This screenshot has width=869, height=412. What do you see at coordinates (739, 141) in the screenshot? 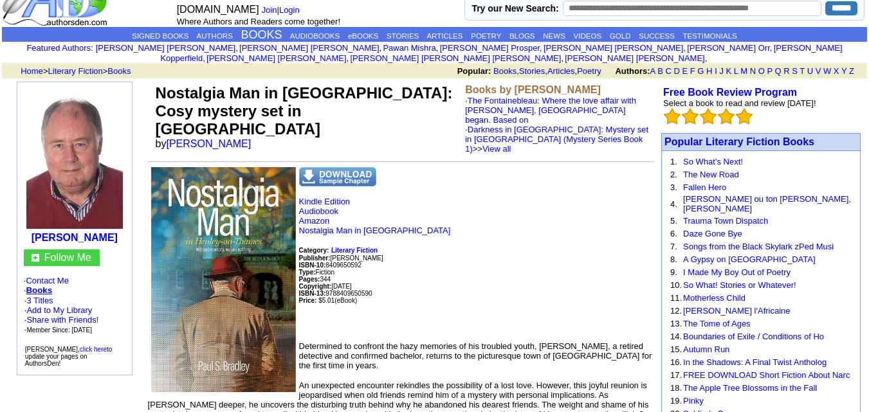
I see `a: Popular Literary Fiction Books` at bounding box center [739, 141].